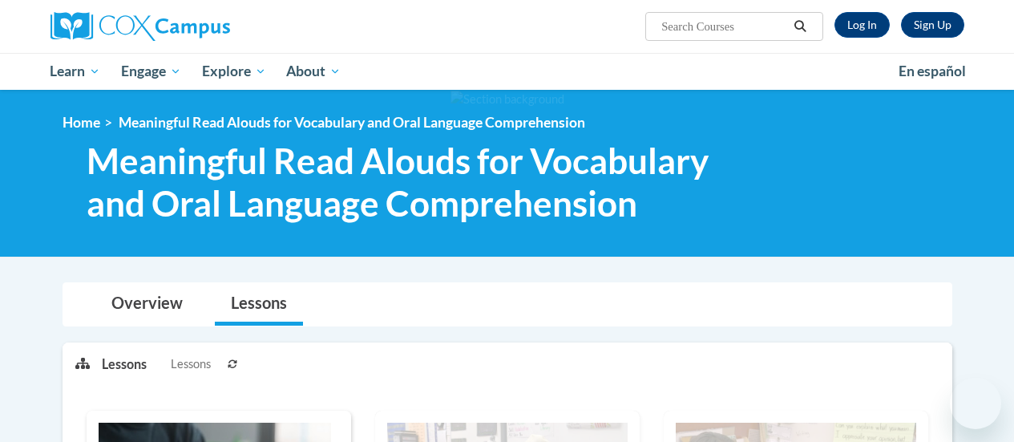  I want to click on img: Cox Campus, so click(140, 26).